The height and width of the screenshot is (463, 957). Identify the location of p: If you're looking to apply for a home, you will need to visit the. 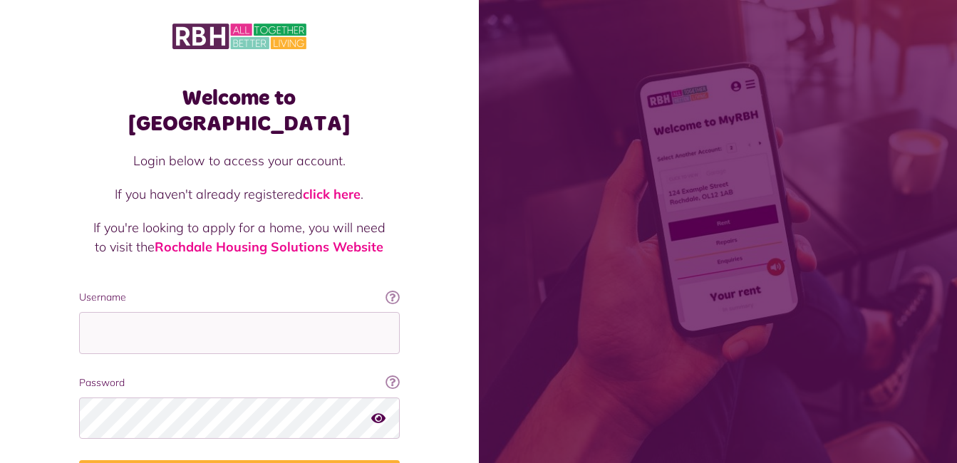
(240, 237).